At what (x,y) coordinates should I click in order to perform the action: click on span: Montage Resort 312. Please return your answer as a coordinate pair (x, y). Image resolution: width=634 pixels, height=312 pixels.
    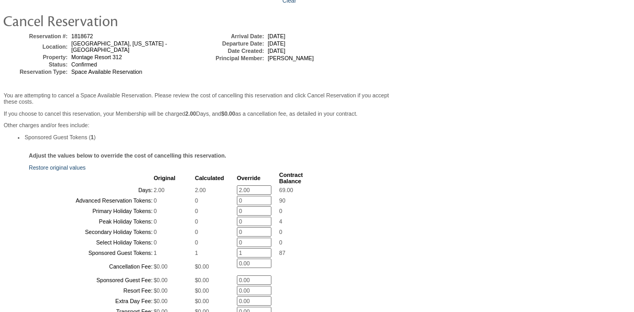
    Looking at the image, I should click on (96, 57).